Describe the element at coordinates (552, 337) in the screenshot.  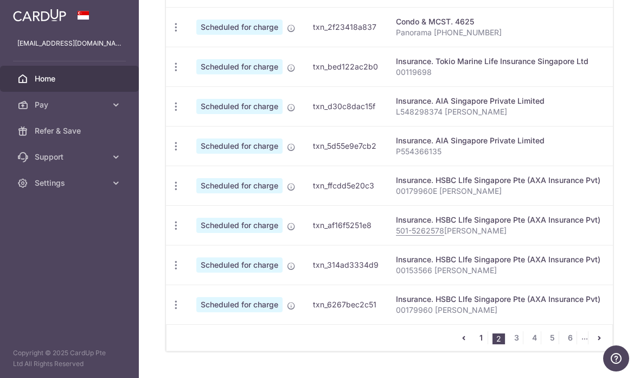
I see `a: 5` at that location.